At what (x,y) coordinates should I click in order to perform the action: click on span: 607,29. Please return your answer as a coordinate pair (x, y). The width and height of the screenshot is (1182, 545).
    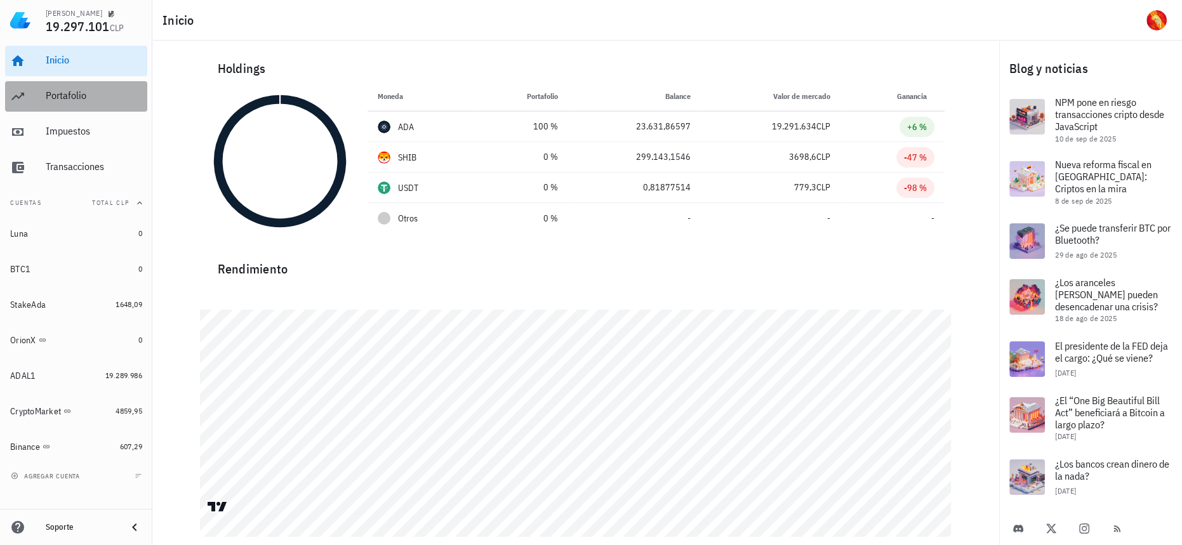
    Looking at the image, I should click on (131, 446).